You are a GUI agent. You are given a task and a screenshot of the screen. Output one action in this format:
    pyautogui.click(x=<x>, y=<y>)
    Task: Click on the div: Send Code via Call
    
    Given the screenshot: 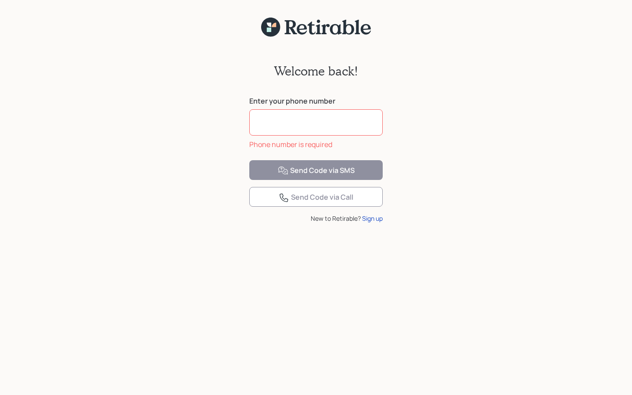 What is the action you would take?
    pyautogui.click(x=316, y=197)
    